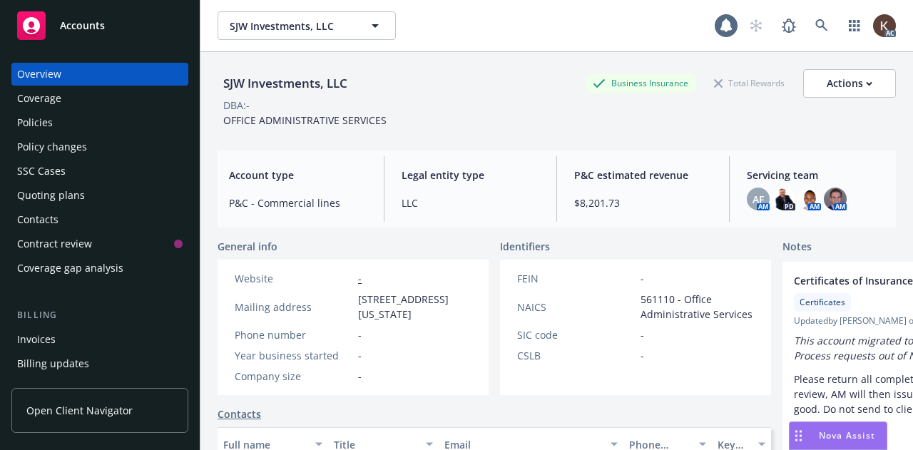 The height and width of the screenshot is (450, 913). Describe the element at coordinates (822, 26) in the screenshot. I see `a: Search` at that location.